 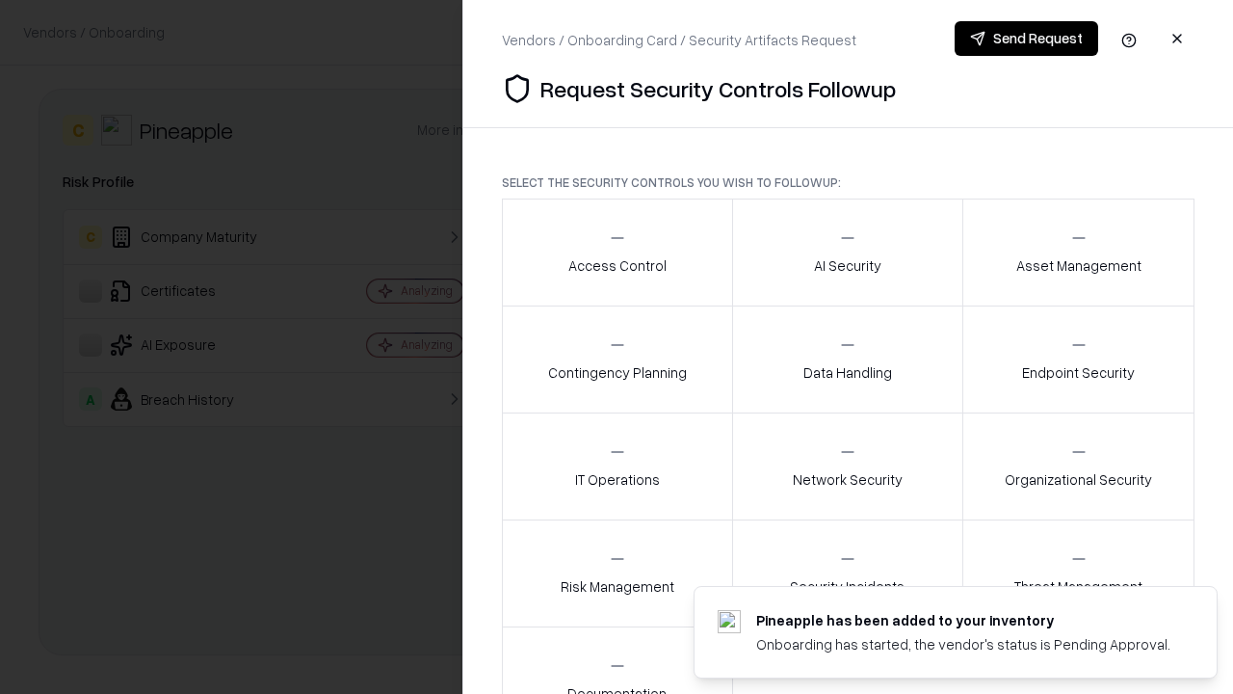 What do you see at coordinates (963, 619) in the screenshot?
I see `div: Pineapple has been added to your inventory` at bounding box center [963, 619].